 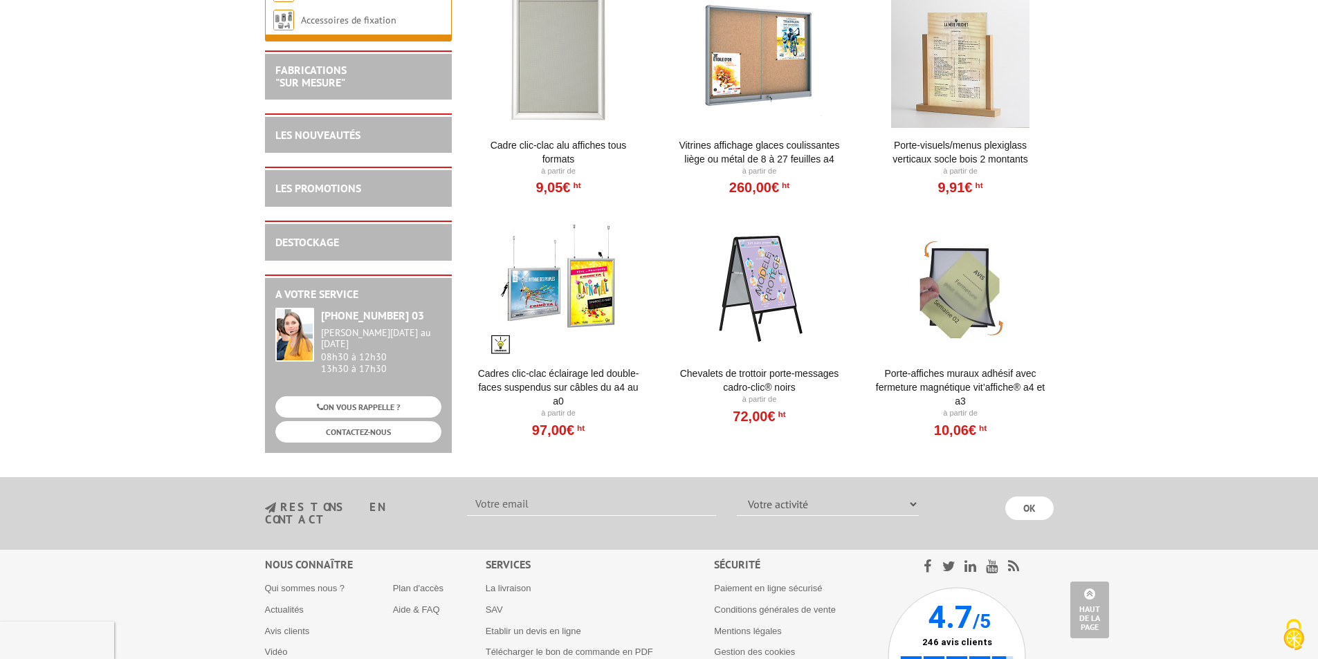 What do you see at coordinates (754, 652) in the screenshot?
I see `a: Gestion des cookies` at bounding box center [754, 652].